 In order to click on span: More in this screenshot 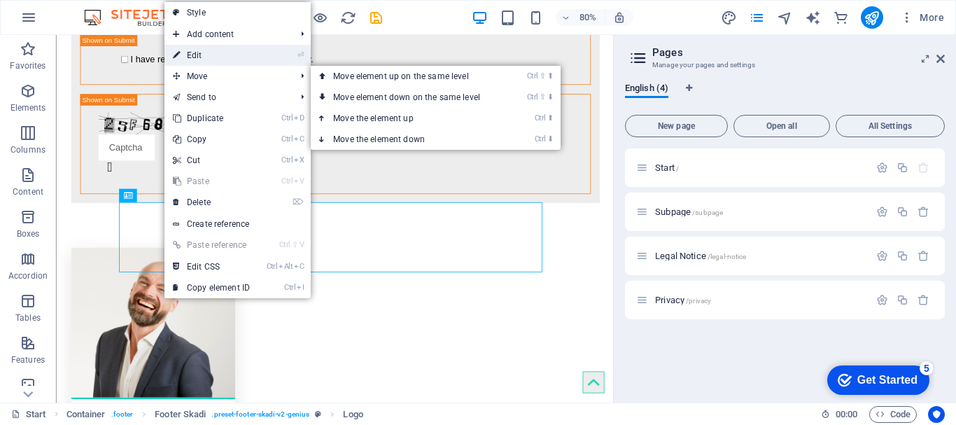, I will do `click(922, 17)`.